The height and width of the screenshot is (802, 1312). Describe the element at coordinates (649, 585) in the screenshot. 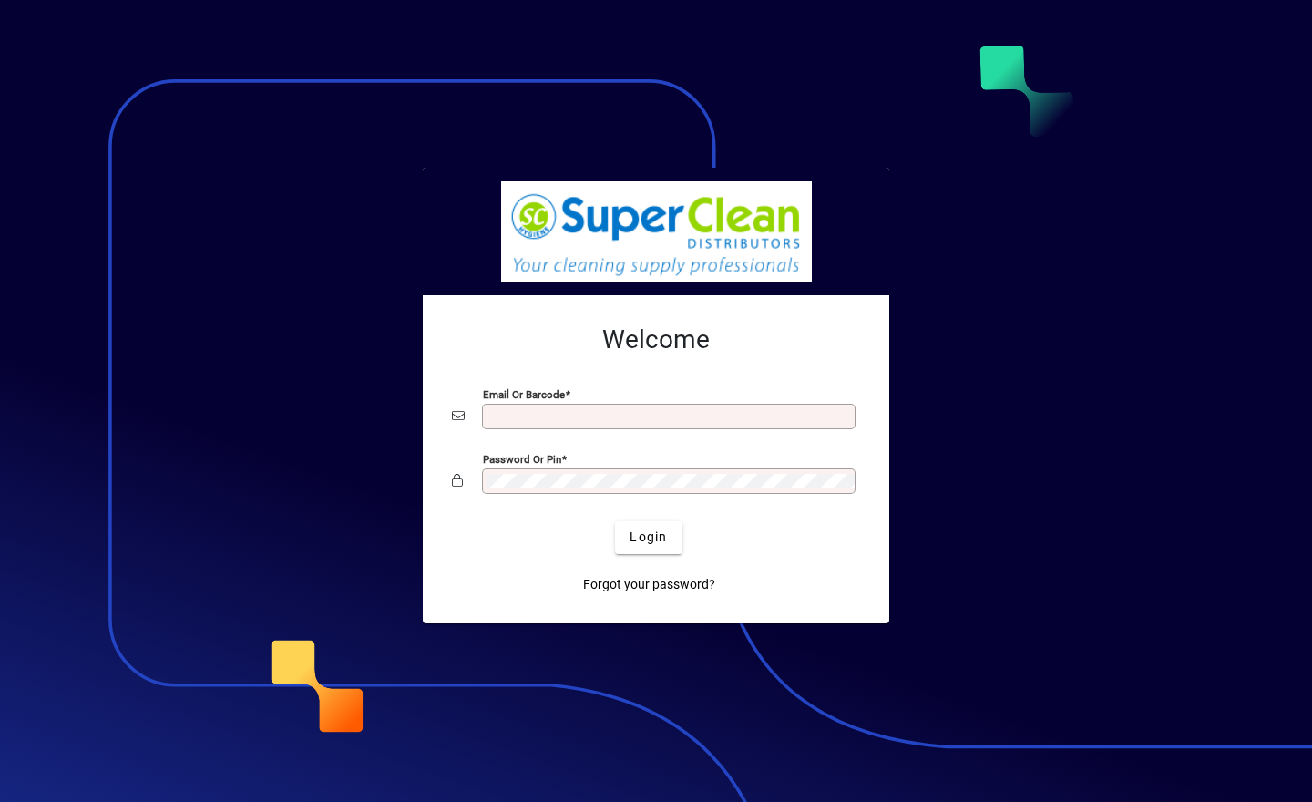

I see `a: Forgot your password?` at that location.